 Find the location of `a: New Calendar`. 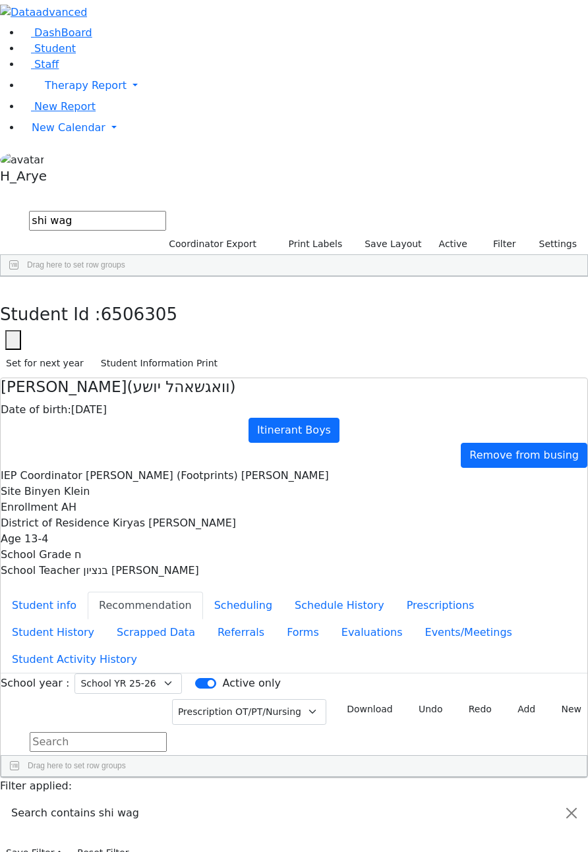

a: New Calendar is located at coordinates (305, 128).